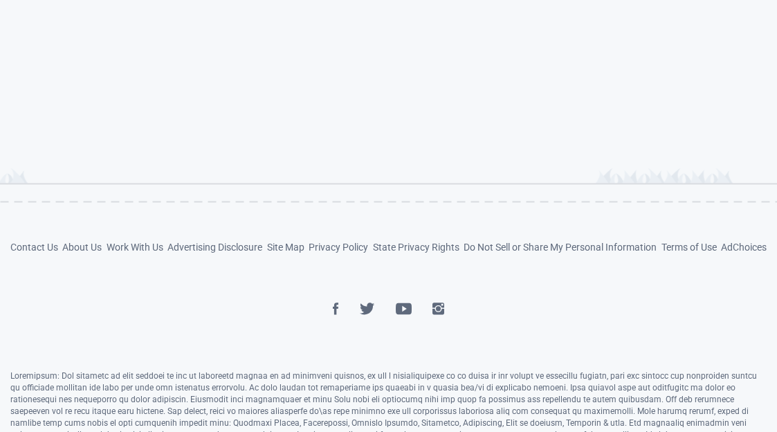  Describe the element at coordinates (215, 247) in the screenshot. I see `a: Advertising Disclosure` at that location.